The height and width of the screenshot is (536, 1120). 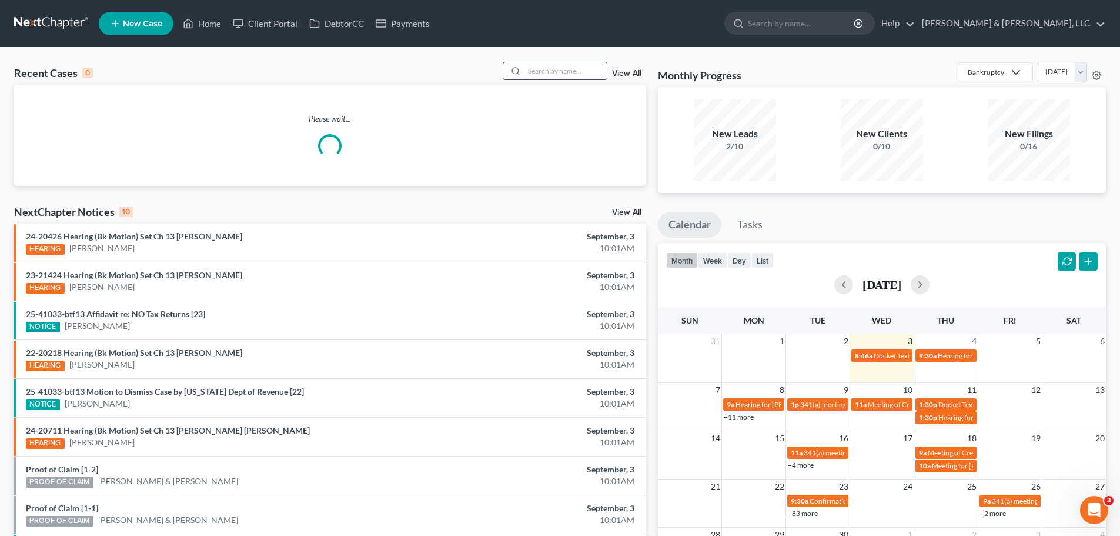 I want to click on span: 15, so click(x=780, y=438).